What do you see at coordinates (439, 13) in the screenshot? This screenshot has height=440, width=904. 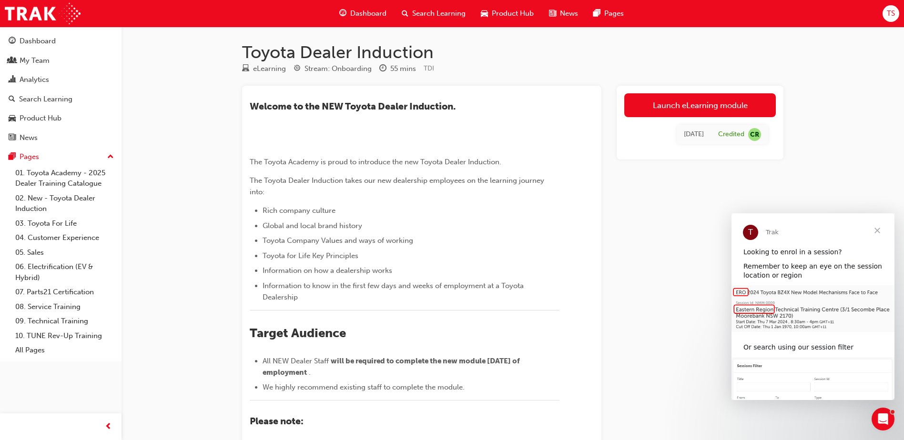 I see `span: Search Learning` at bounding box center [439, 13].